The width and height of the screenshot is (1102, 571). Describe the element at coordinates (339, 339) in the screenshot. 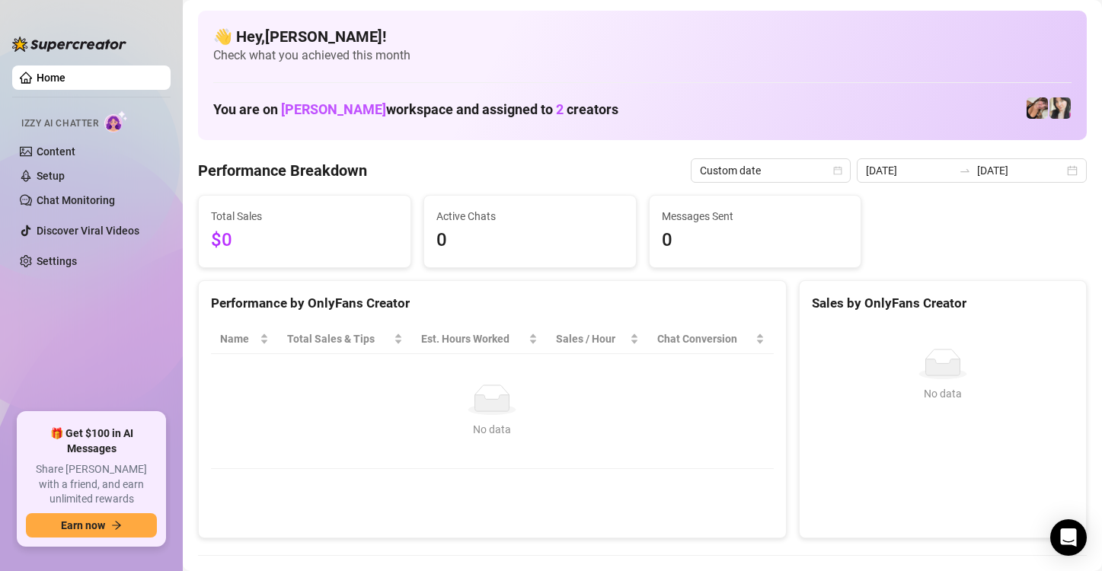

I see `span: Total Sales & Tips` at that location.